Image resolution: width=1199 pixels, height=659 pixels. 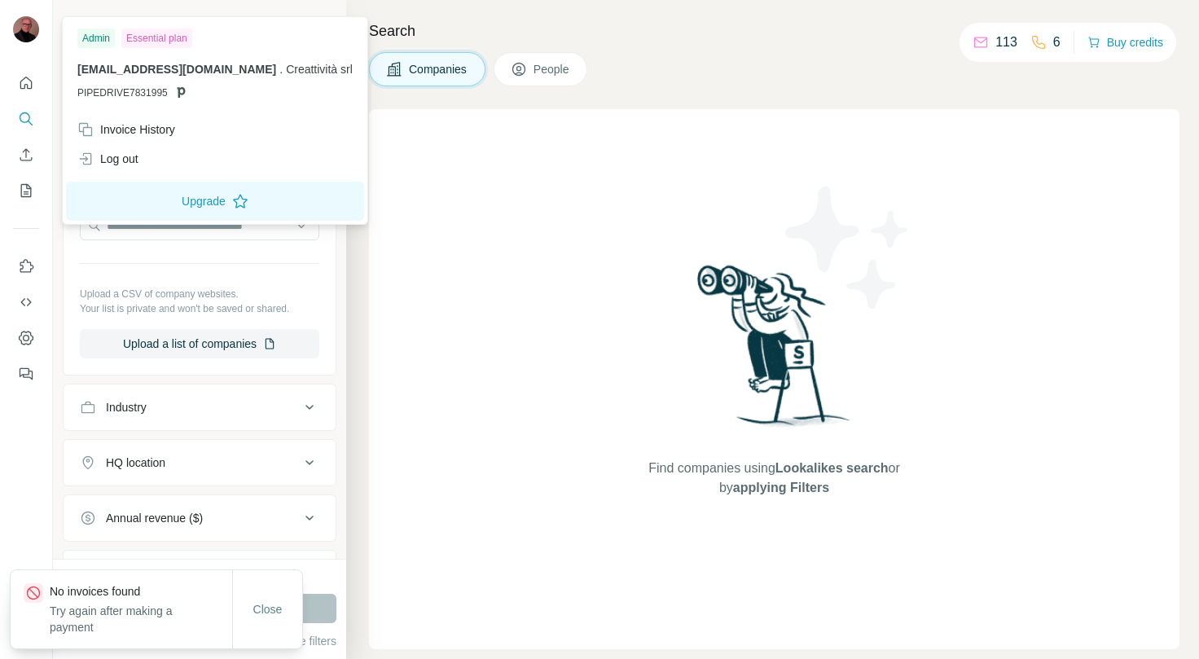 What do you see at coordinates (26, 374) in the screenshot?
I see `button: Feedback` at bounding box center [26, 374].